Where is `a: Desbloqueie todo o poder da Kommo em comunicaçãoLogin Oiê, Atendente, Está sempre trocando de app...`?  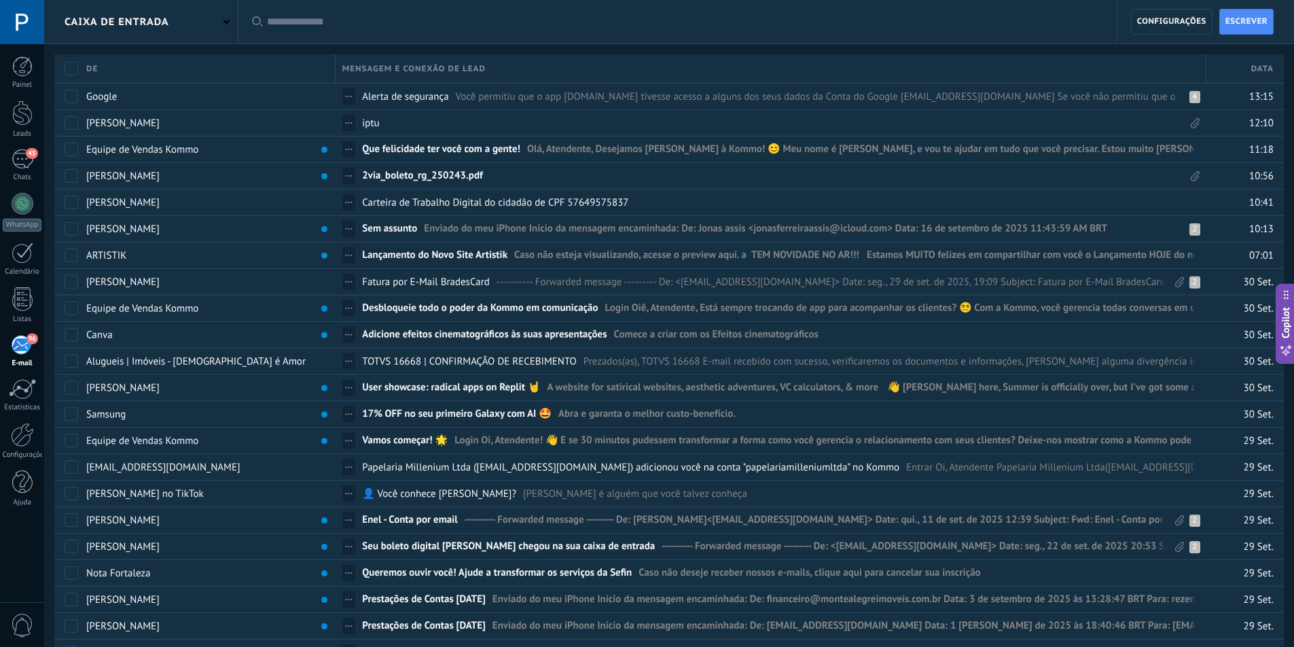 a: Desbloqueie todo o poder da Kommo em comunicaçãoLogin Oiê, Atendente, Está sempre trocando de app... is located at coordinates (778, 308).